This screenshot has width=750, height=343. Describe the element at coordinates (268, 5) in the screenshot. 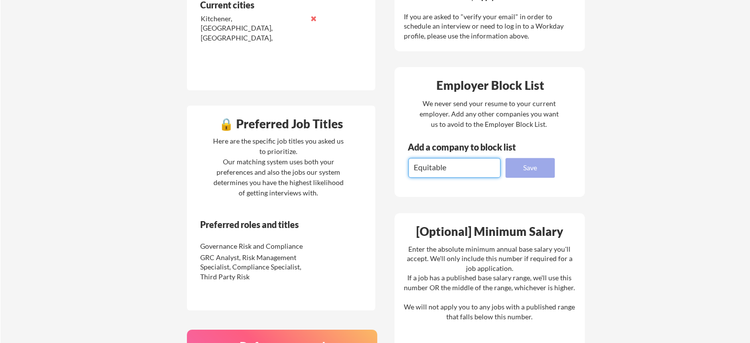

I see `div: Current cities` at that location.